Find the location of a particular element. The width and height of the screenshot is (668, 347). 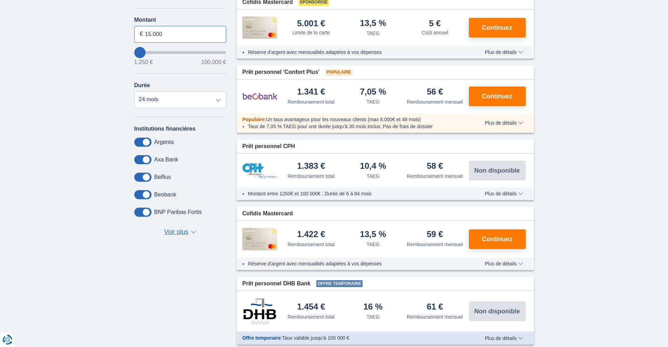

span: Voir plus is located at coordinates (176, 232).